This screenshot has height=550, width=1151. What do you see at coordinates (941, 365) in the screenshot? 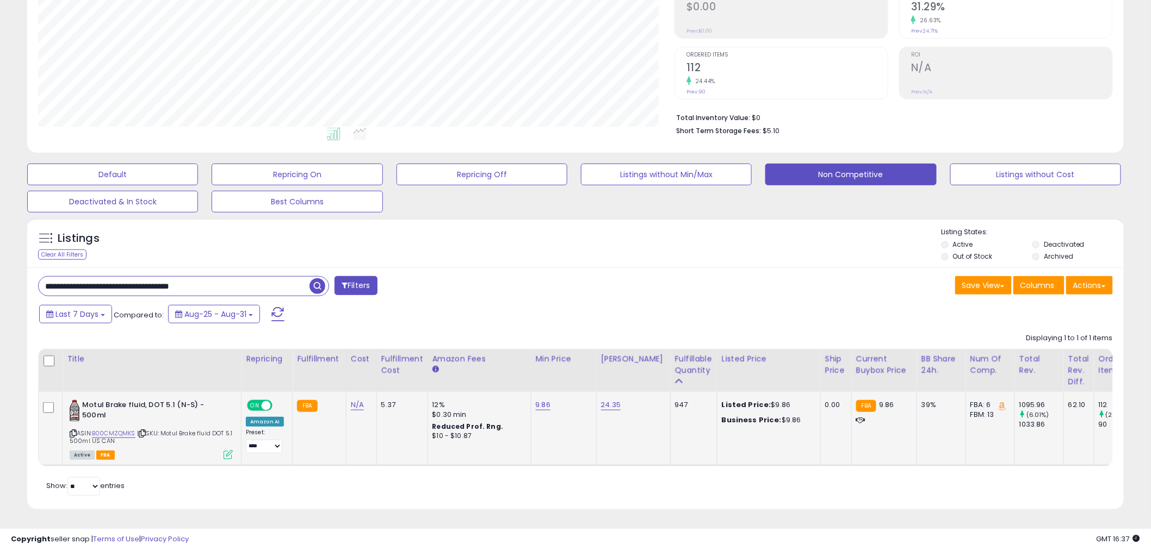
I see `div: BB Share 24h.` at bounding box center [941, 365].